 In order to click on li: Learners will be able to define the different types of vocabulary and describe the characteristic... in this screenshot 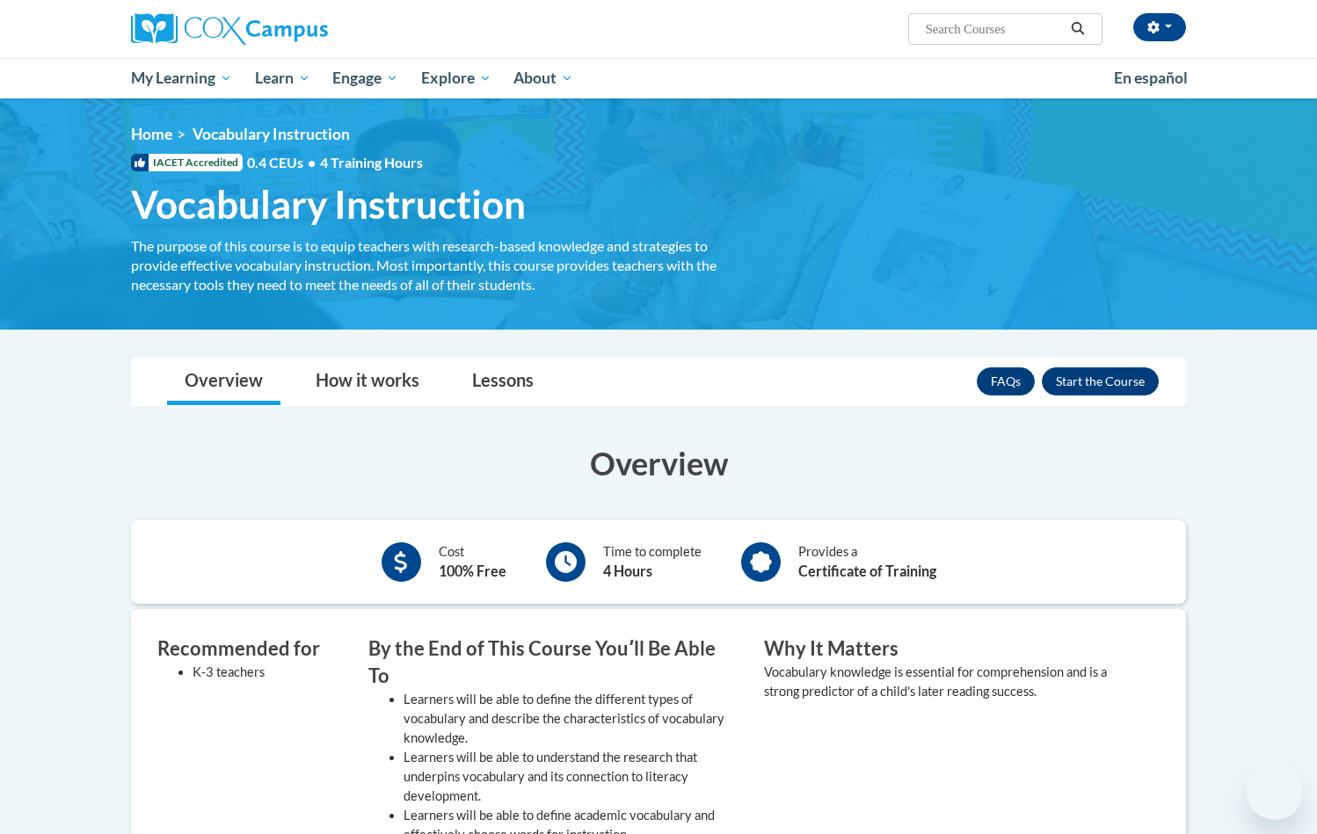, I will do `click(571, 719)`.